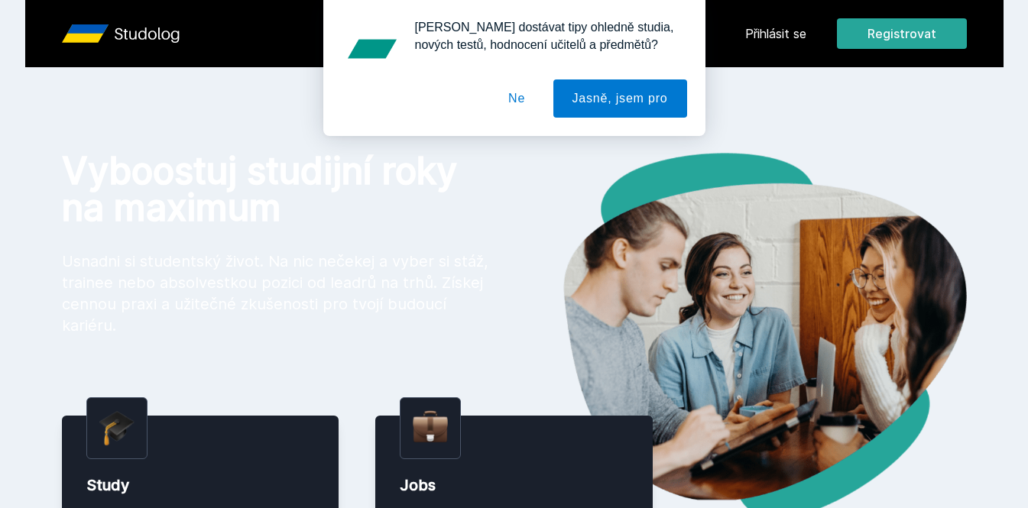 The image size is (1028, 508). I want to click on img: graduation-cap.png, so click(117, 428).